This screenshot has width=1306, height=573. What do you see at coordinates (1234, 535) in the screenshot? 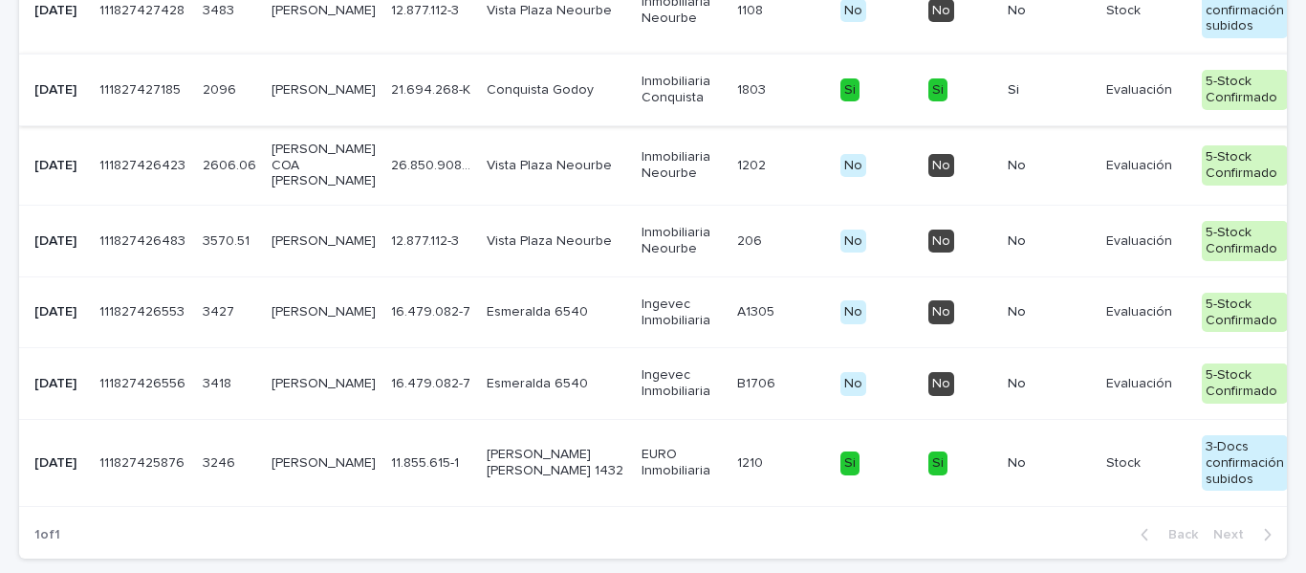
I see `span: Next` at bounding box center [1234, 535].